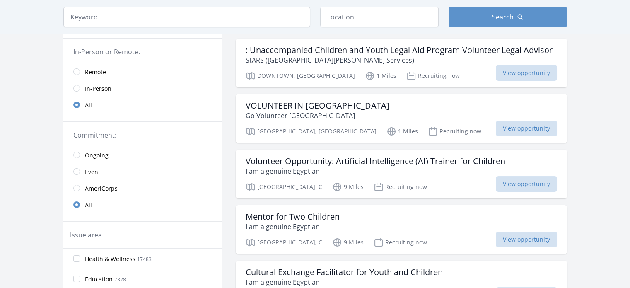  What do you see at coordinates (97, 155) in the screenshot?
I see `span: Ongoing` at bounding box center [97, 155].